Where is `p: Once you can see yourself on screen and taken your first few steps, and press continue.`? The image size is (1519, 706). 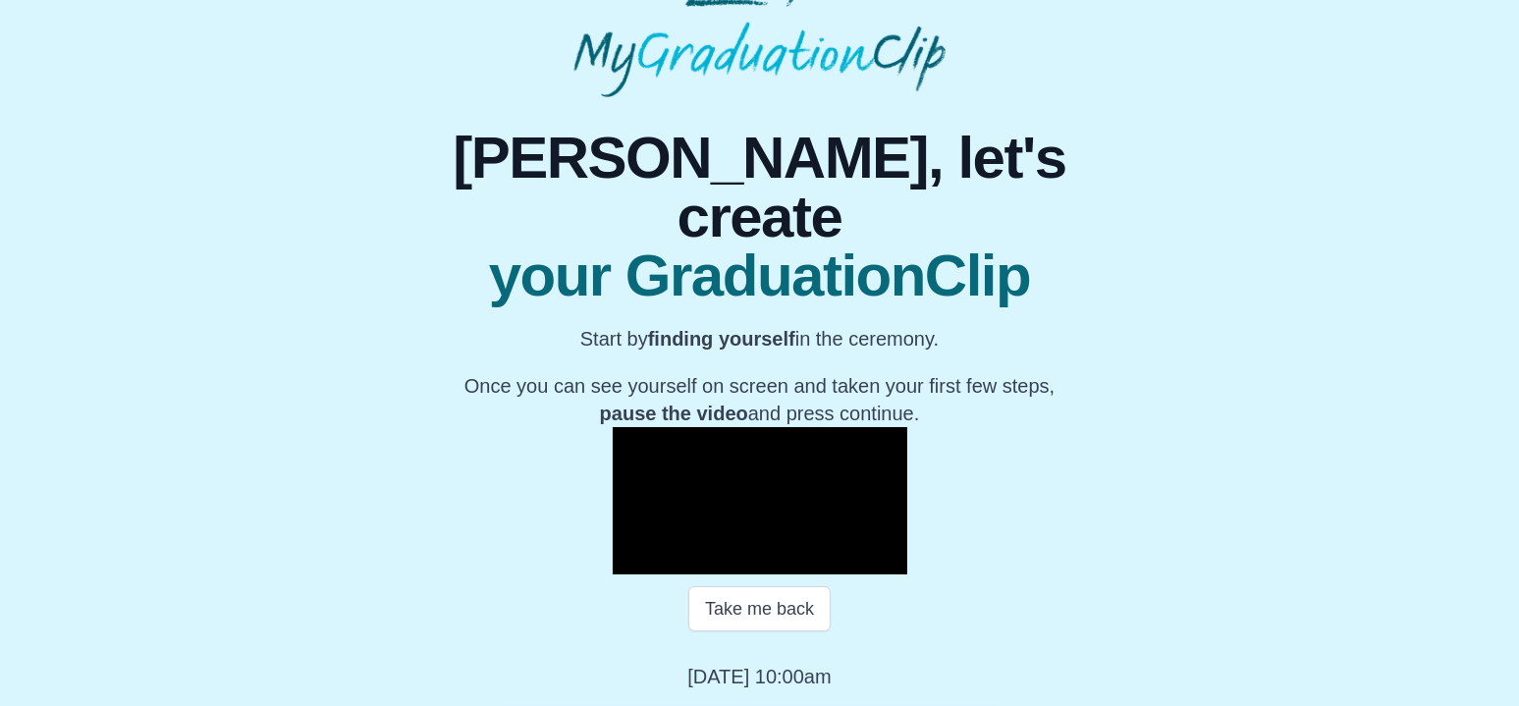
p: Once you can see yourself on screen and taken your first few steps, and press continue. is located at coordinates (760, 400).